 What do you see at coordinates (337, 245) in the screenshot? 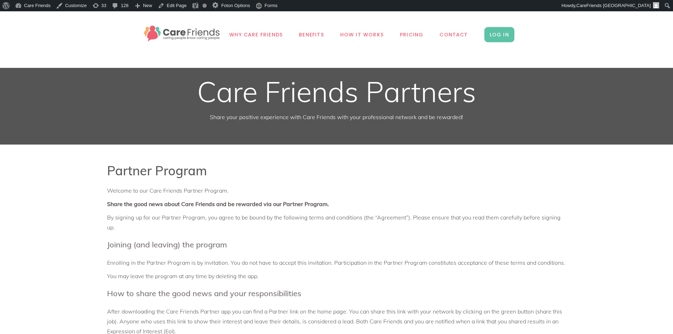
I see `h4: Joining (and leaving) the program` at bounding box center [337, 245].